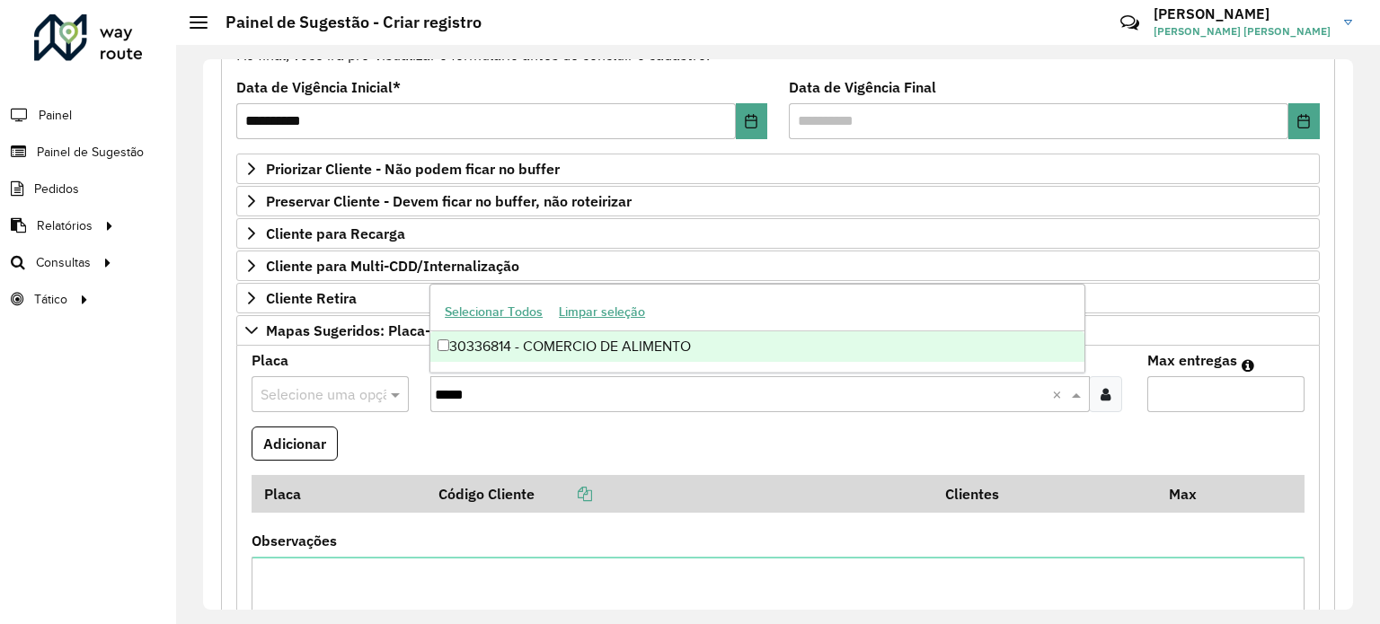 The width and height of the screenshot is (1380, 624). What do you see at coordinates (679, 494) in the screenshot?
I see `th: Código Cliente` at bounding box center [679, 494].